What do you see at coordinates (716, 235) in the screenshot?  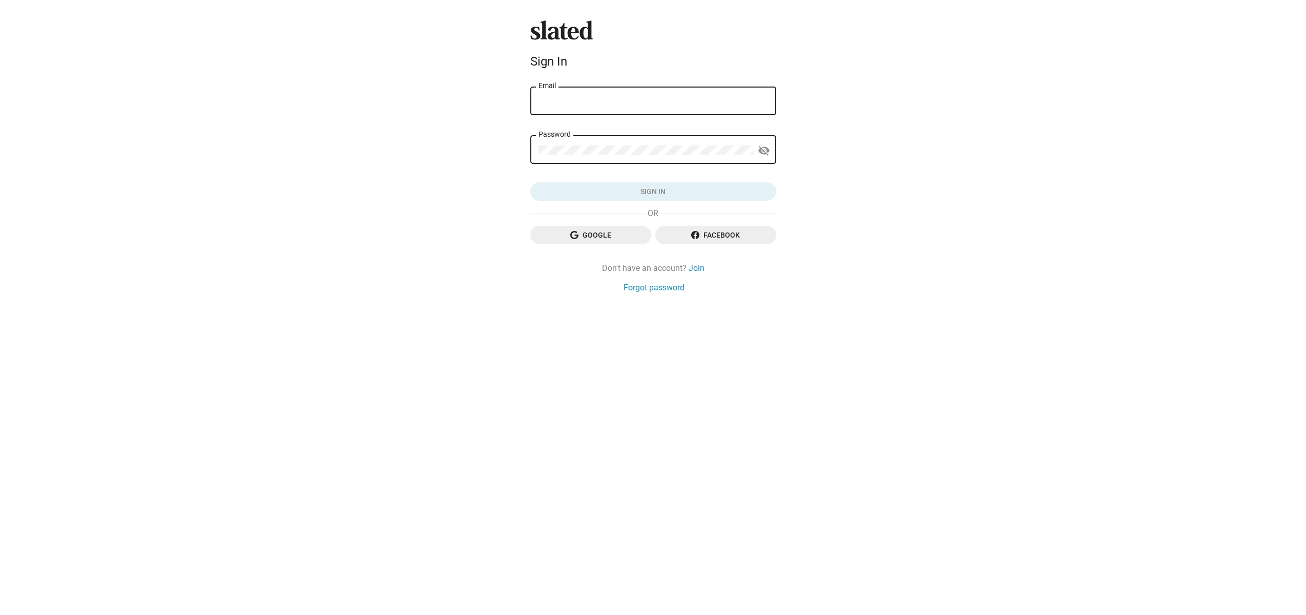 I see `button: Facebook` at bounding box center [716, 235].